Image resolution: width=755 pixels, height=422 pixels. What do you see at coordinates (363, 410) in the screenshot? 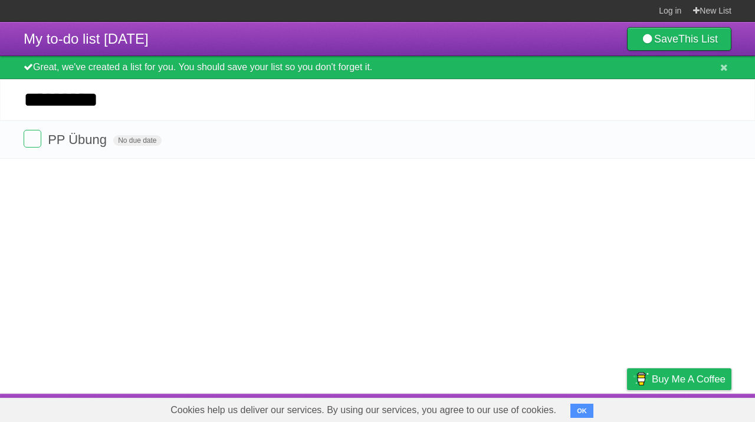
I see `span: Cookies help us deliver our services. By using our services, you agree to our use of cookies.` at bounding box center [363, 410].